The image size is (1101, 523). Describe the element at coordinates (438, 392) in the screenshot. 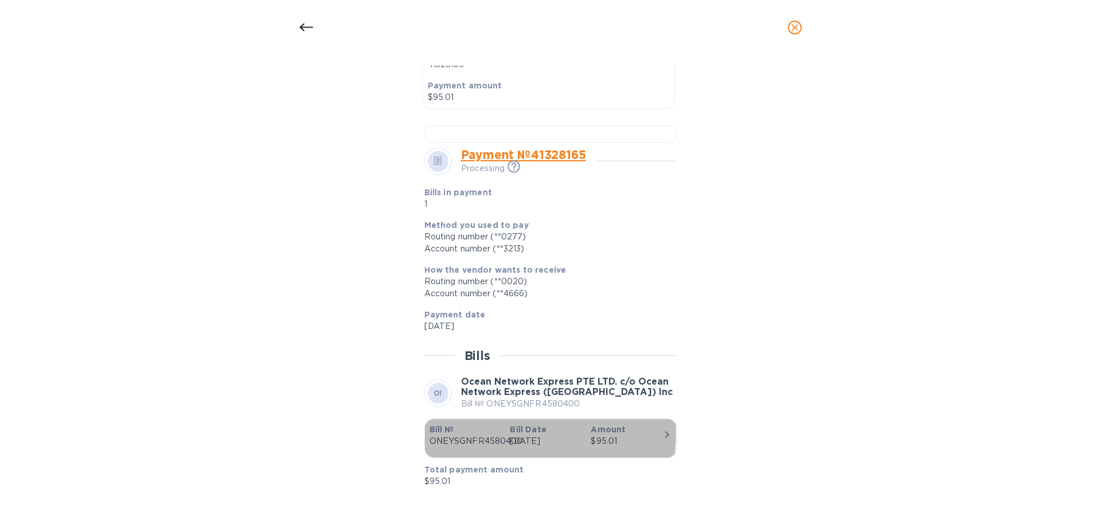

I see `b: OI` at that location.